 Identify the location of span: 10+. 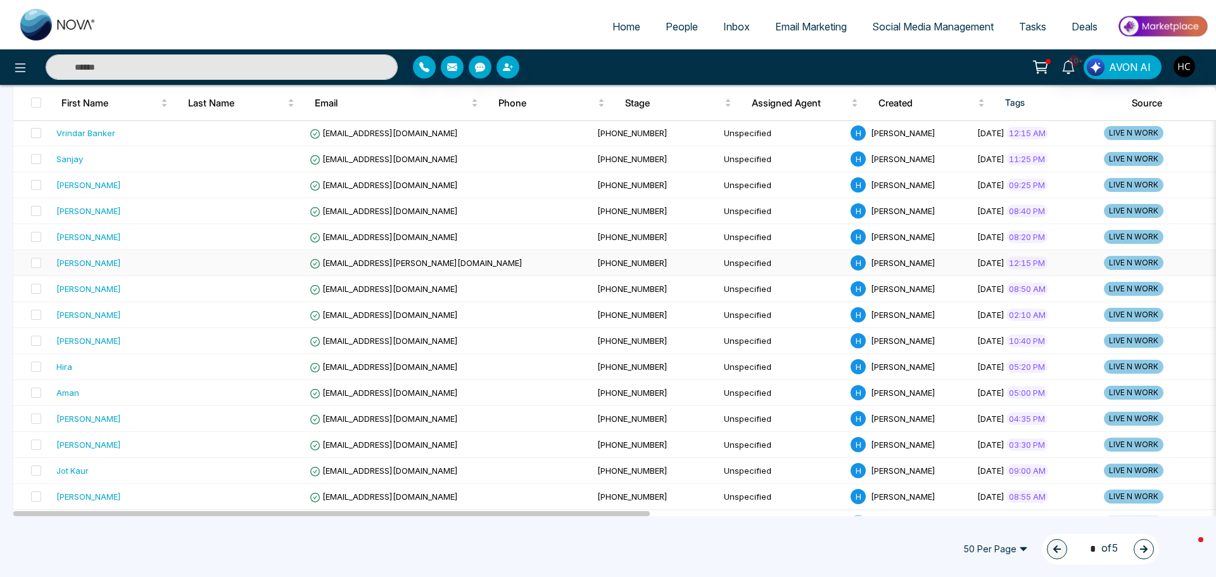
(1074, 61).